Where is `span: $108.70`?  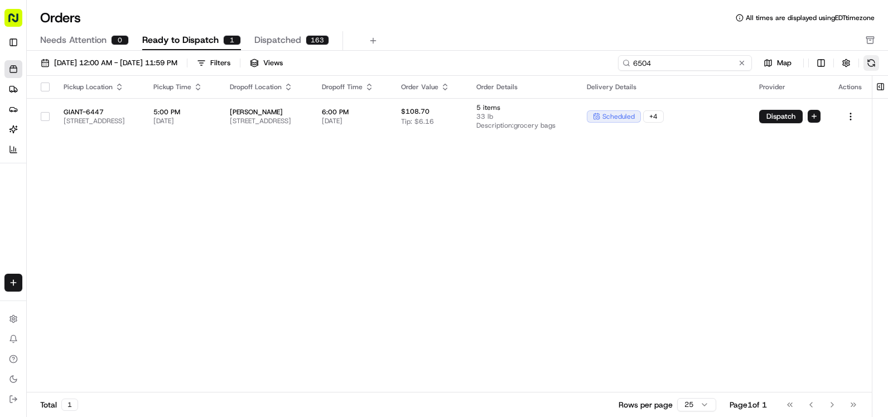
span: $108.70 is located at coordinates (415, 112).